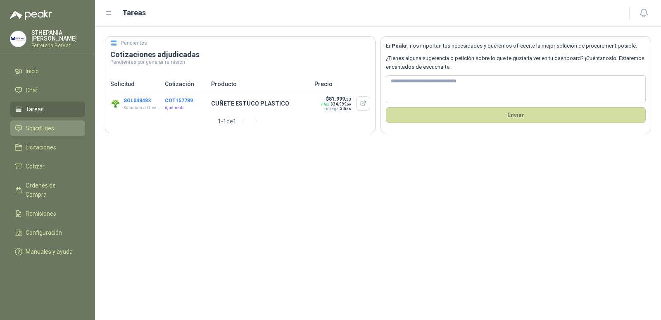 This screenshot has width=661, height=320. What do you see at coordinates (48, 147) in the screenshot?
I see `a: Licitaciones` at bounding box center [48, 147].